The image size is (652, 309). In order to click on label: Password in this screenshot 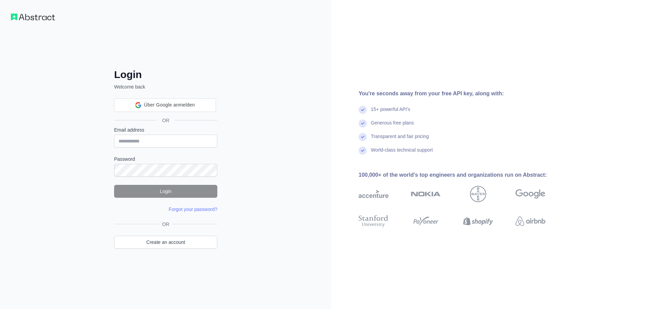, I will do `click(166, 159)`.